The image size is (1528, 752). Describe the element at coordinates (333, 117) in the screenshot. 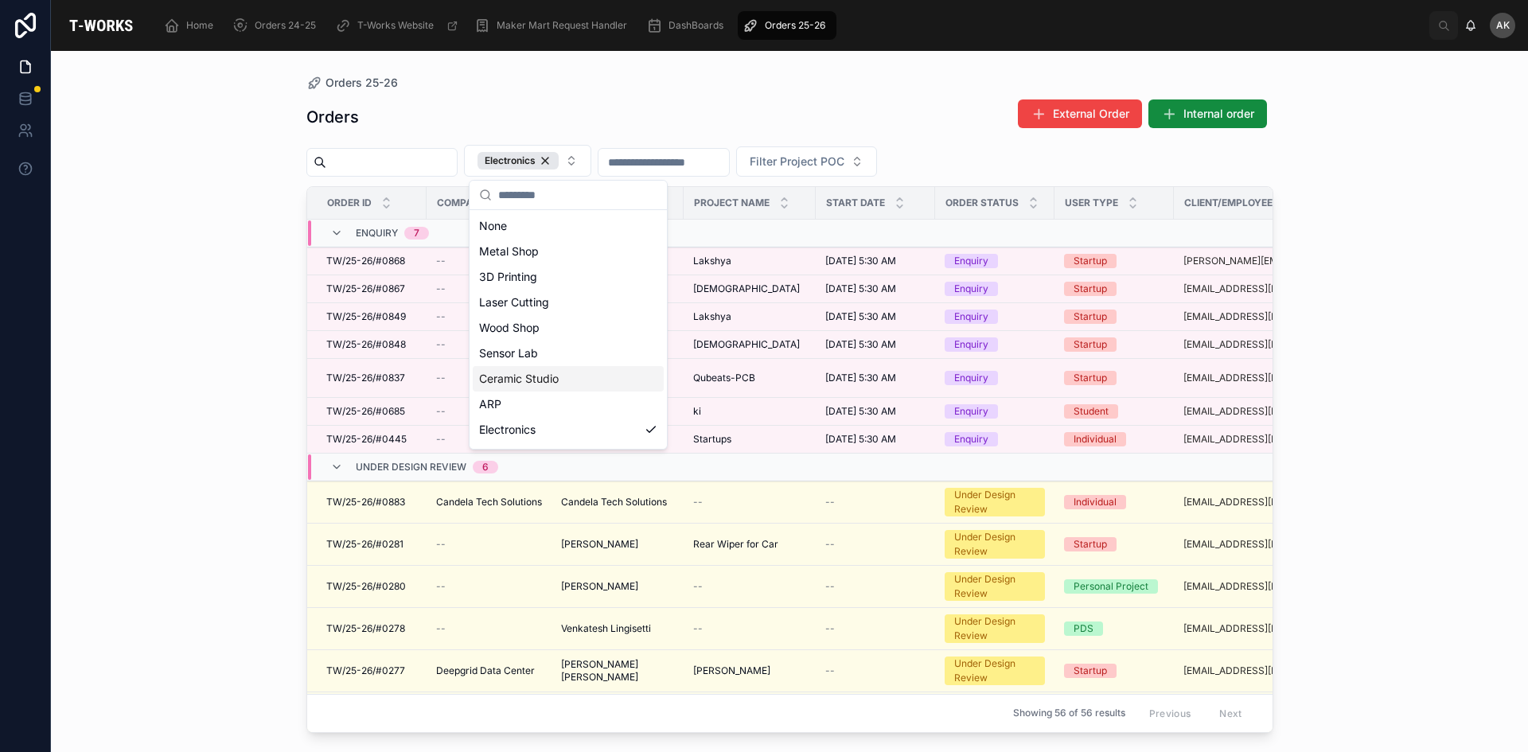

I see `h1: Orders` at that location.